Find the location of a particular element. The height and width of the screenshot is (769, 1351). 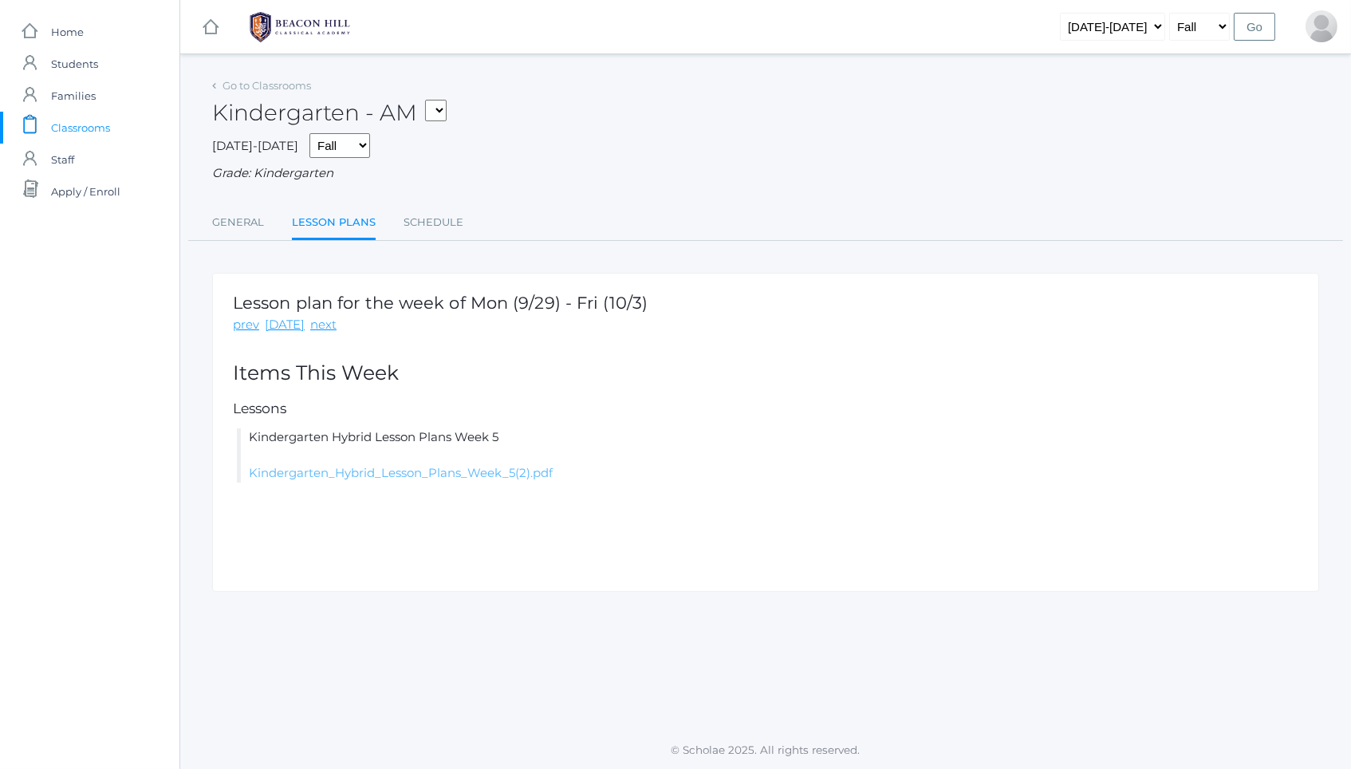

span: Families is located at coordinates (73, 96).